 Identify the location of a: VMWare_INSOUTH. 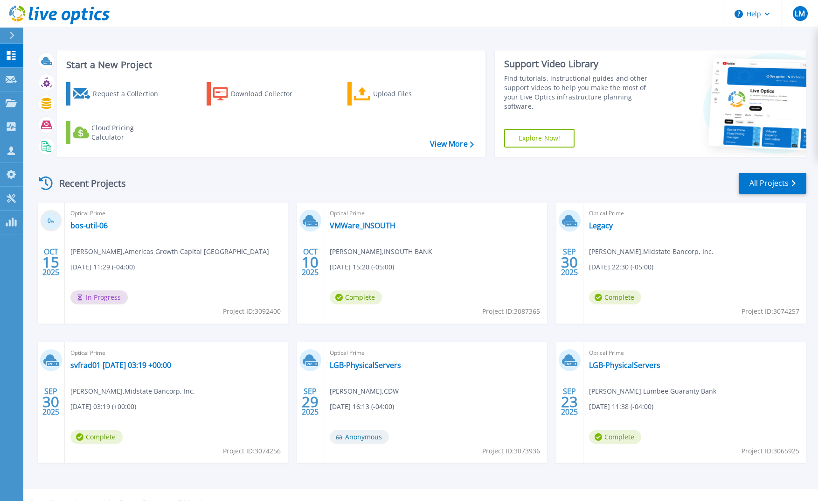
(363, 225).